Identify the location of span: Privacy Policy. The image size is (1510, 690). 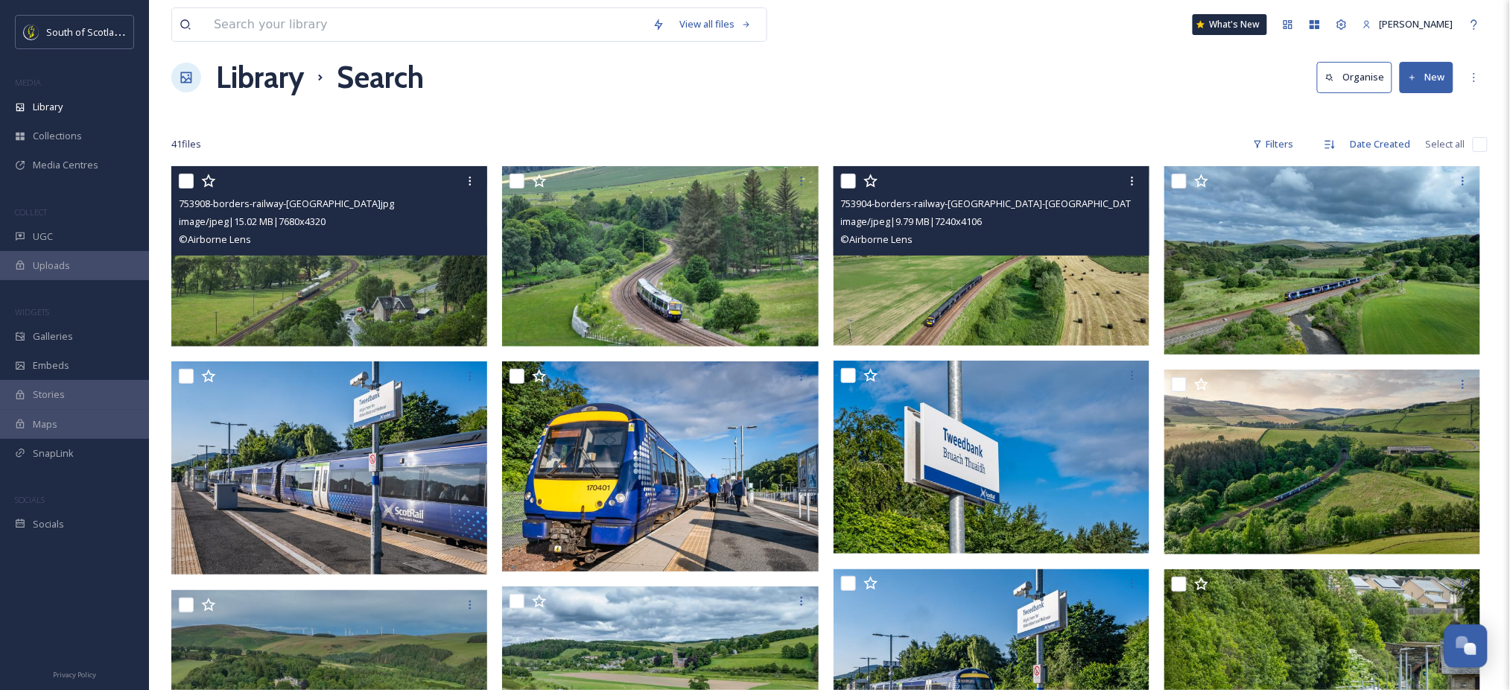
(74, 674).